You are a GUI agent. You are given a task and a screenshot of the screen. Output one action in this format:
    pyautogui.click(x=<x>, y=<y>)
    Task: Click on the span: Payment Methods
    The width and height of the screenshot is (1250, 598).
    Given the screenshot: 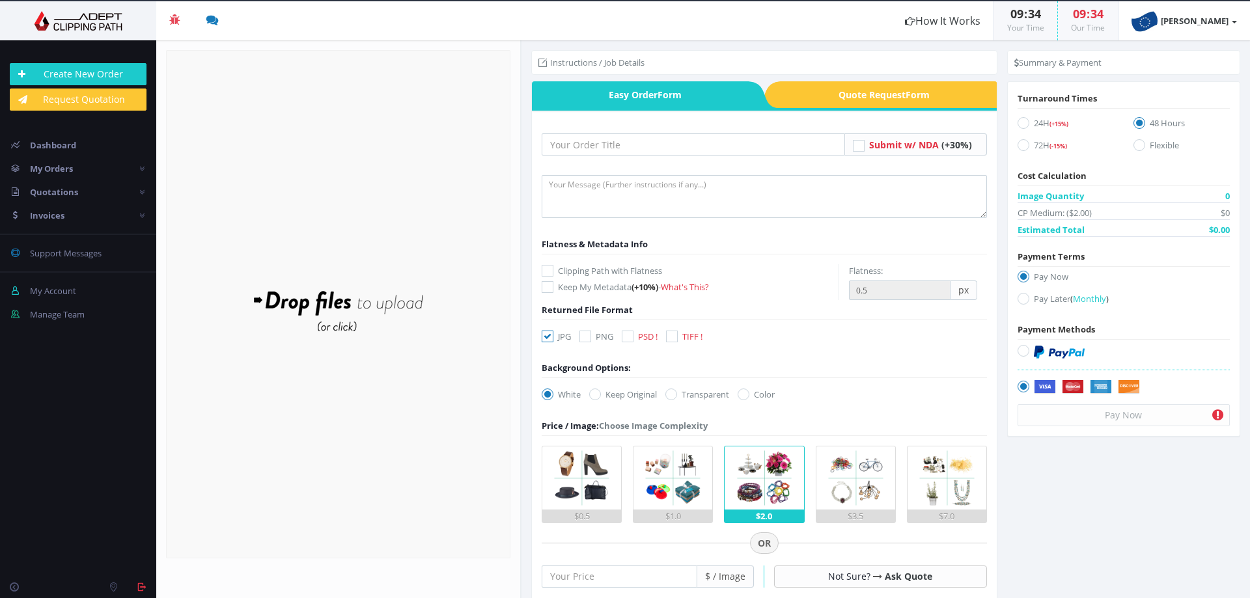 What is the action you would take?
    pyautogui.click(x=1056, y=329)
    